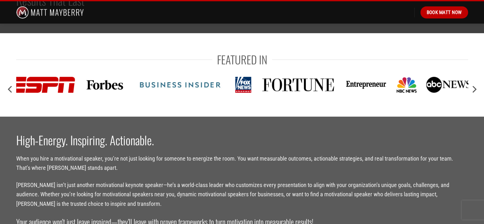  I want to click on p: When you hire a motivational speaker, you’re not just looking for someone to energize the room. Y..., so click(242, 163).